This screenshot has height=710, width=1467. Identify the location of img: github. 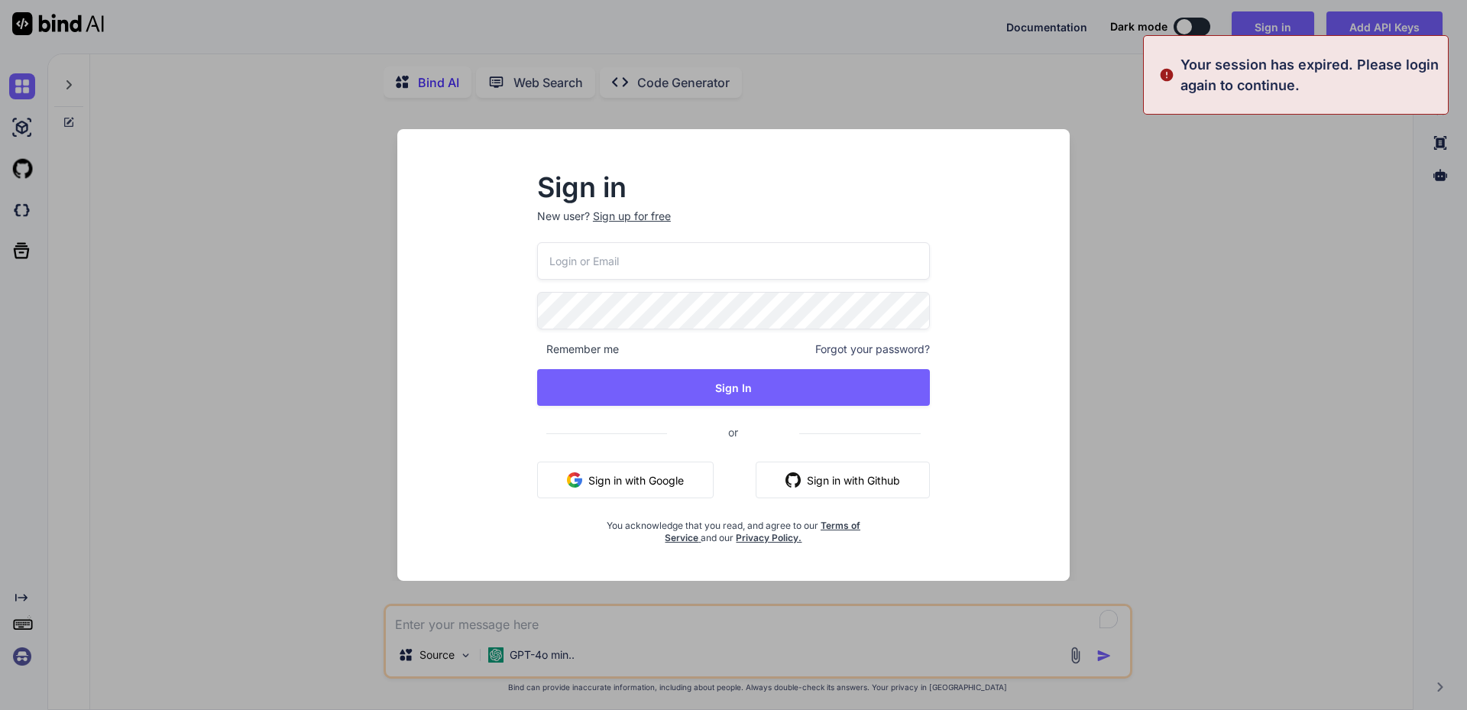
(793, 480).